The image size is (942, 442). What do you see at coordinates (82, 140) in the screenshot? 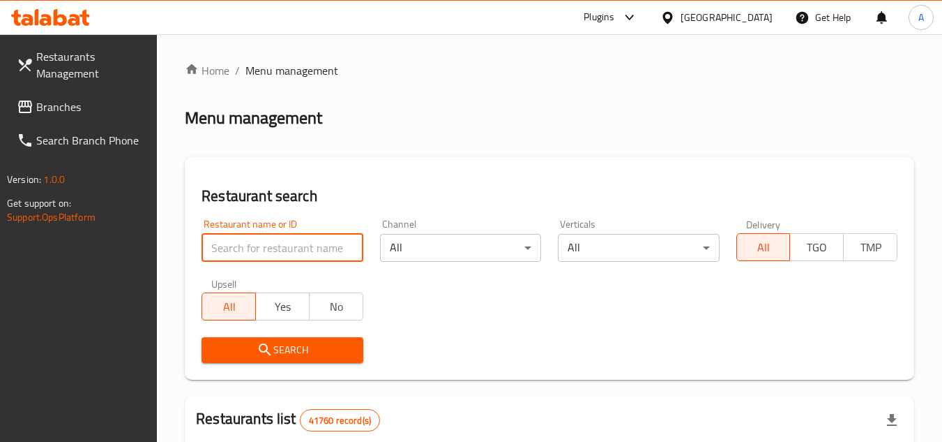
I see `a: Search Branch Phone` at bounding box center [82, 140].